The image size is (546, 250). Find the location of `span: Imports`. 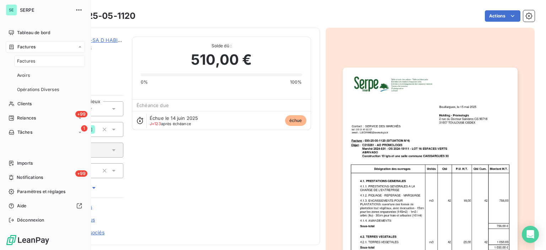

span: Imports is located at coordinates (25, 163).